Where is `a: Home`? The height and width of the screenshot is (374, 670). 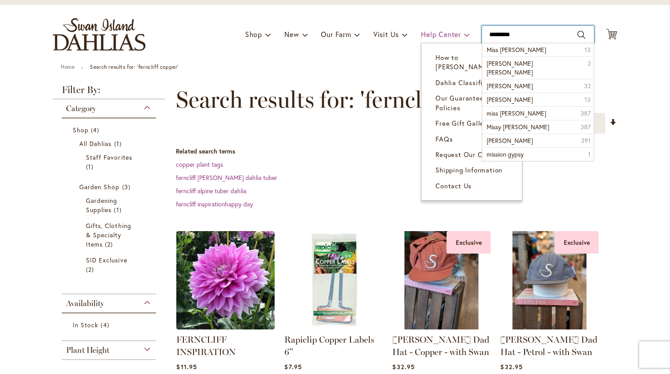
a: Home is located at coordinates (67, 67).